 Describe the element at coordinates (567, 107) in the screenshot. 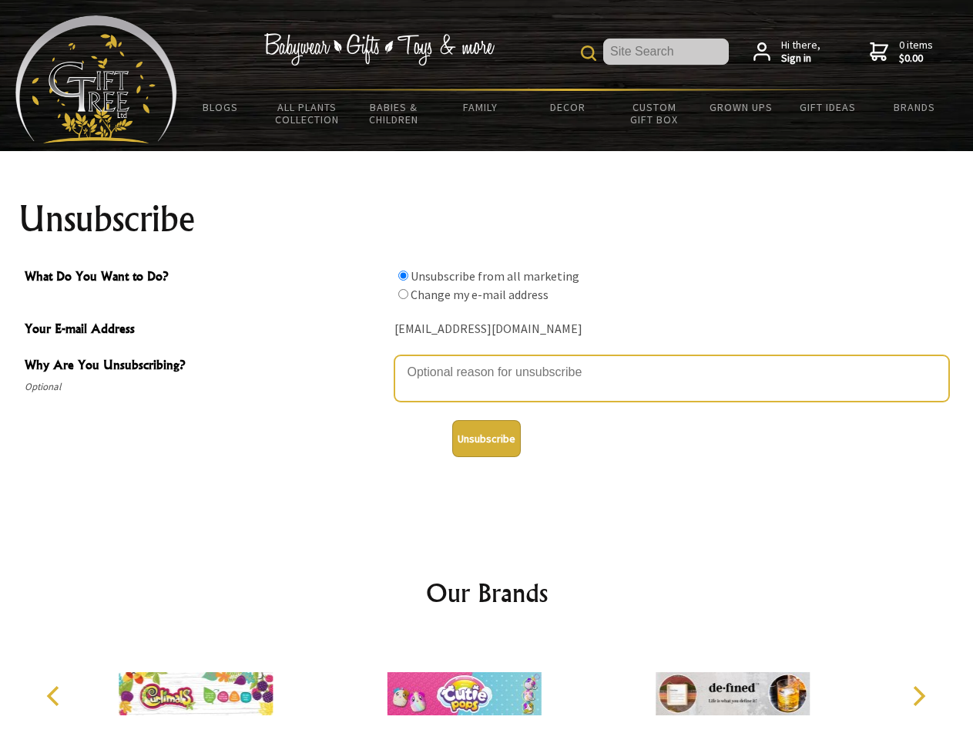

I see `a: Decor` at that location.